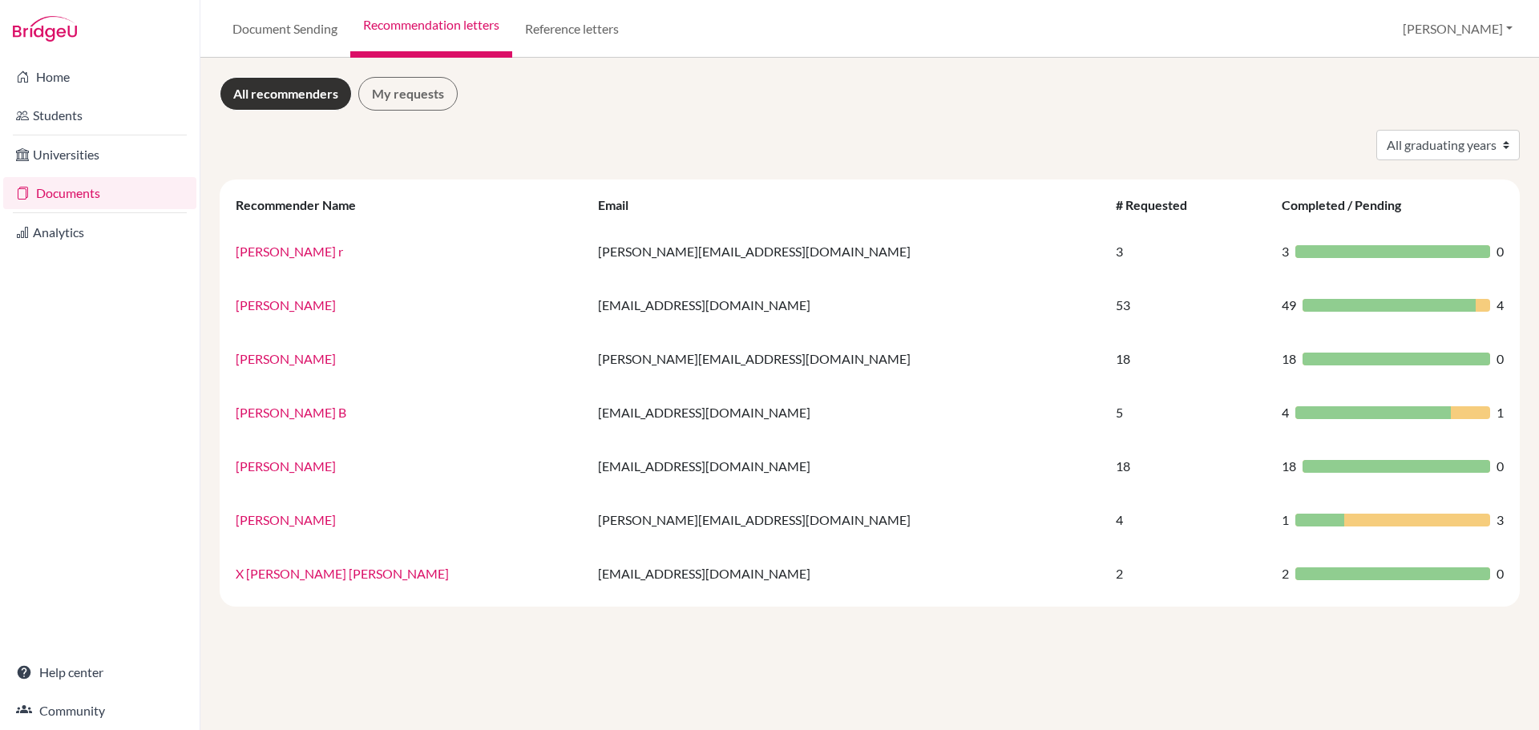 This screenshot has width=1539, height=730. Describe the element at coordinates (1159, 204) in the screenshot. I see `div: # Requested` at that location.